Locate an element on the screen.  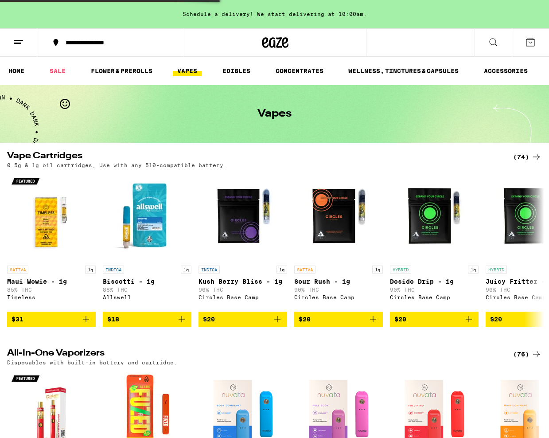
a: Open page for Biscotti - 1g from Allswell is located at coordinates (147, 242).